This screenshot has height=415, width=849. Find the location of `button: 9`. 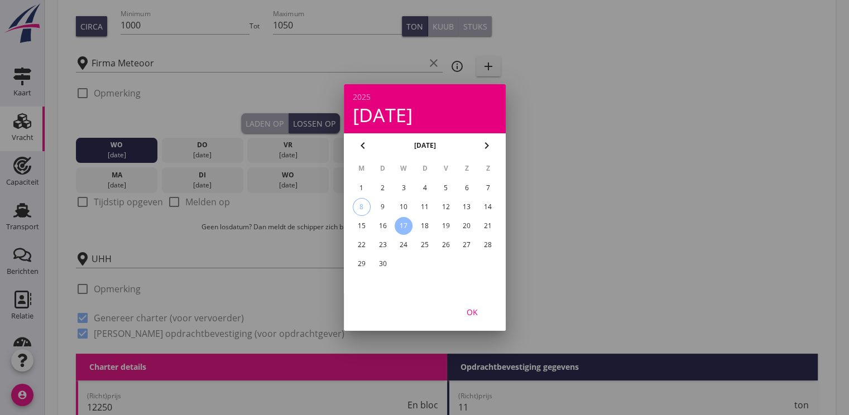

button: 9 is located at coordinates (383, 207).